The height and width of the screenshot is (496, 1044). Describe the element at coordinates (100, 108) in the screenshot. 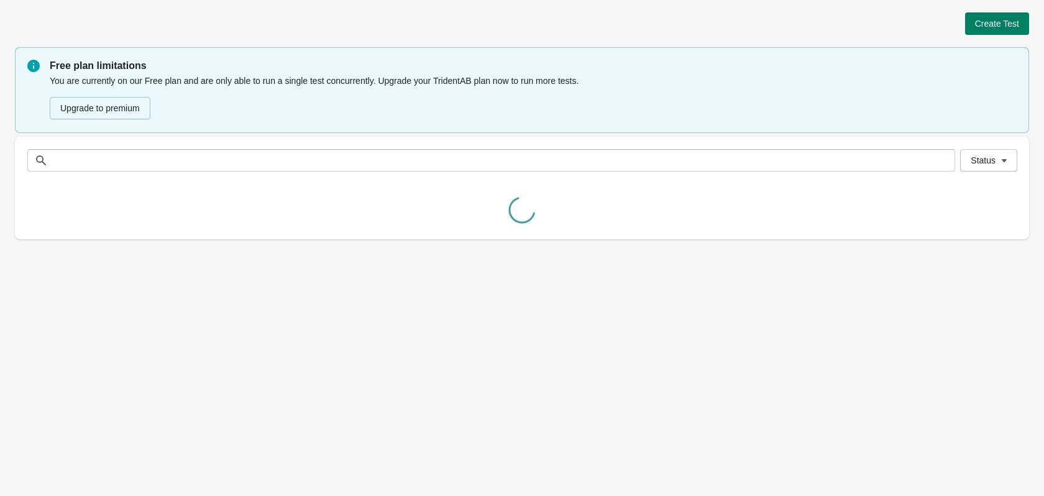

I see `button: Upgrade to premium` at that location.